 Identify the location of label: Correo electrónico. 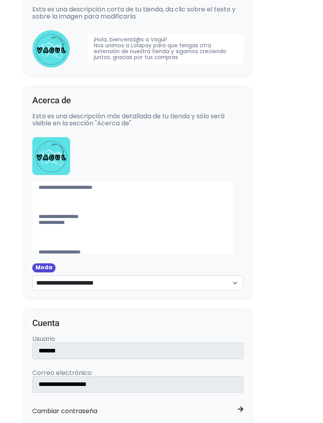
(62, 373).